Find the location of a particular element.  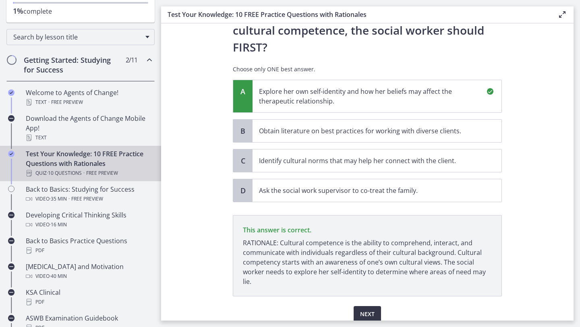

p: RATIONALE: Cultural competence is the ability to comprehend, interact, and communicate with indiv... is located at coordinates (367, 262).